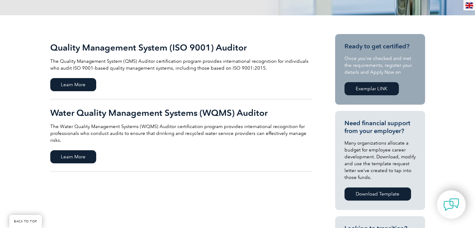 The height and width of the screenshot is (228, 475). I want to click on p: Once you’ve checked and met the requirements, register your details and Apply Now on, so click(380, 65).